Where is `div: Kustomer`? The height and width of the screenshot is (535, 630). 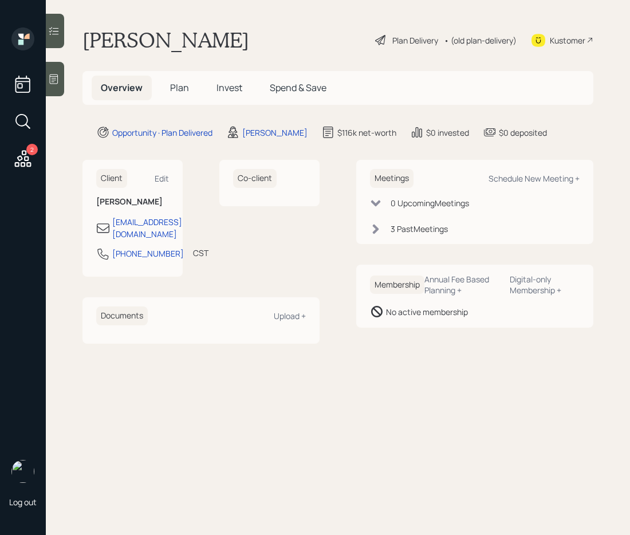
div: Kustomer is located at coordinates (568, 40).